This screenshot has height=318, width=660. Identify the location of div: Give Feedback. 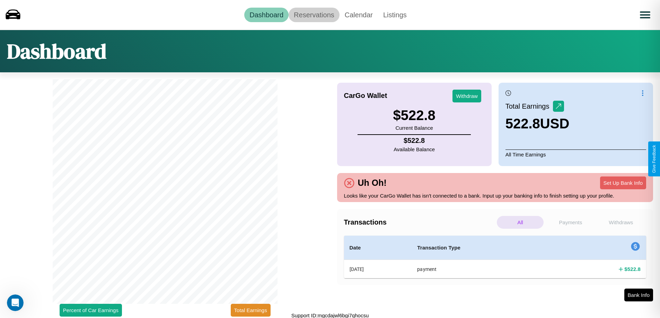
(654, 159).